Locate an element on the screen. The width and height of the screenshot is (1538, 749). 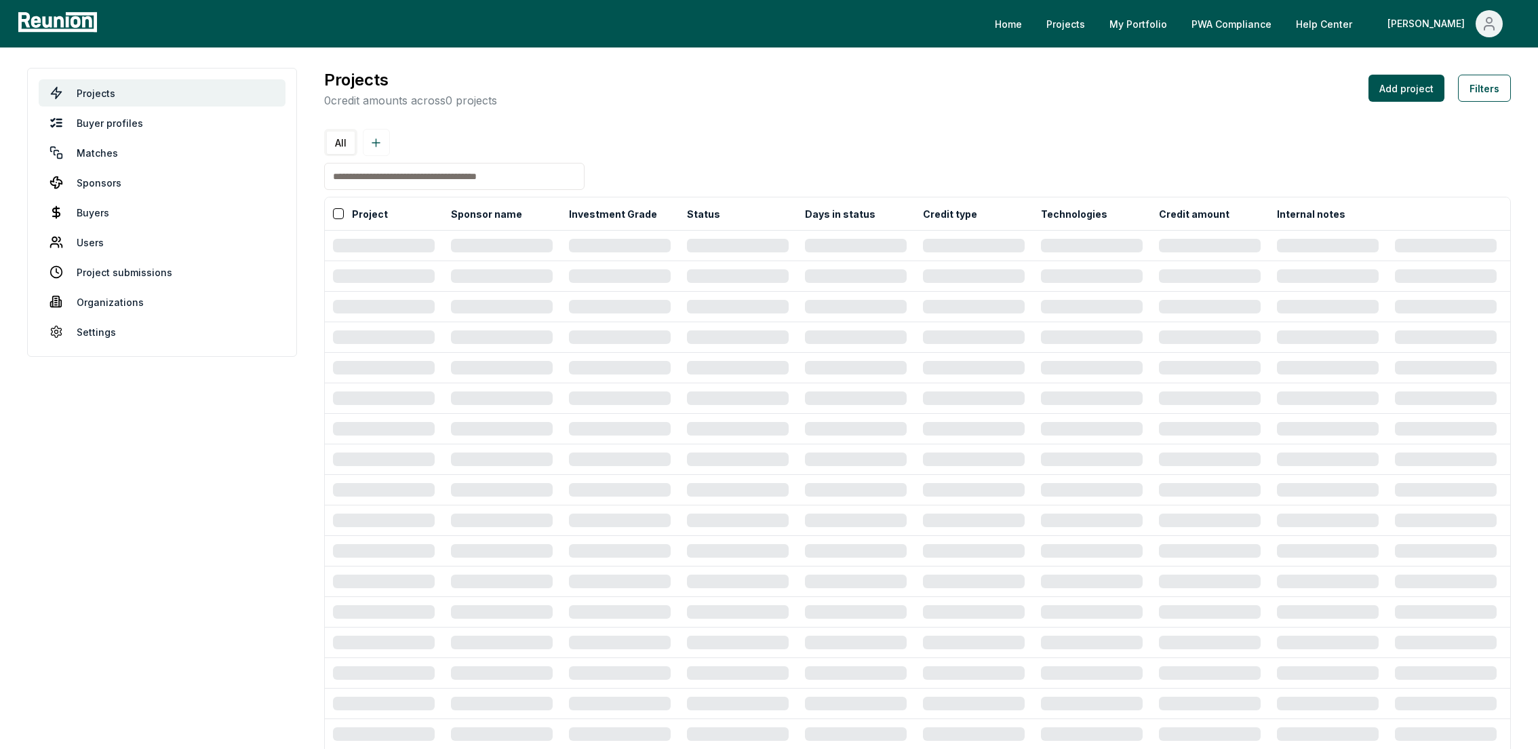
nav: Main is located at coordinates (1254, 24).